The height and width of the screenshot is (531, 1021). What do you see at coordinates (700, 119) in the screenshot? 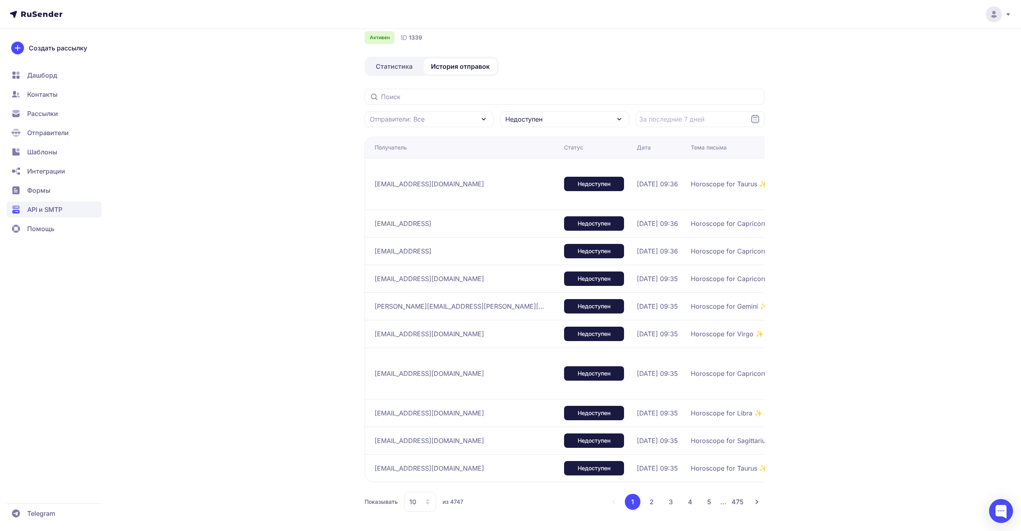
I see `input: Datepicker input` at bounding box center [700, 119].